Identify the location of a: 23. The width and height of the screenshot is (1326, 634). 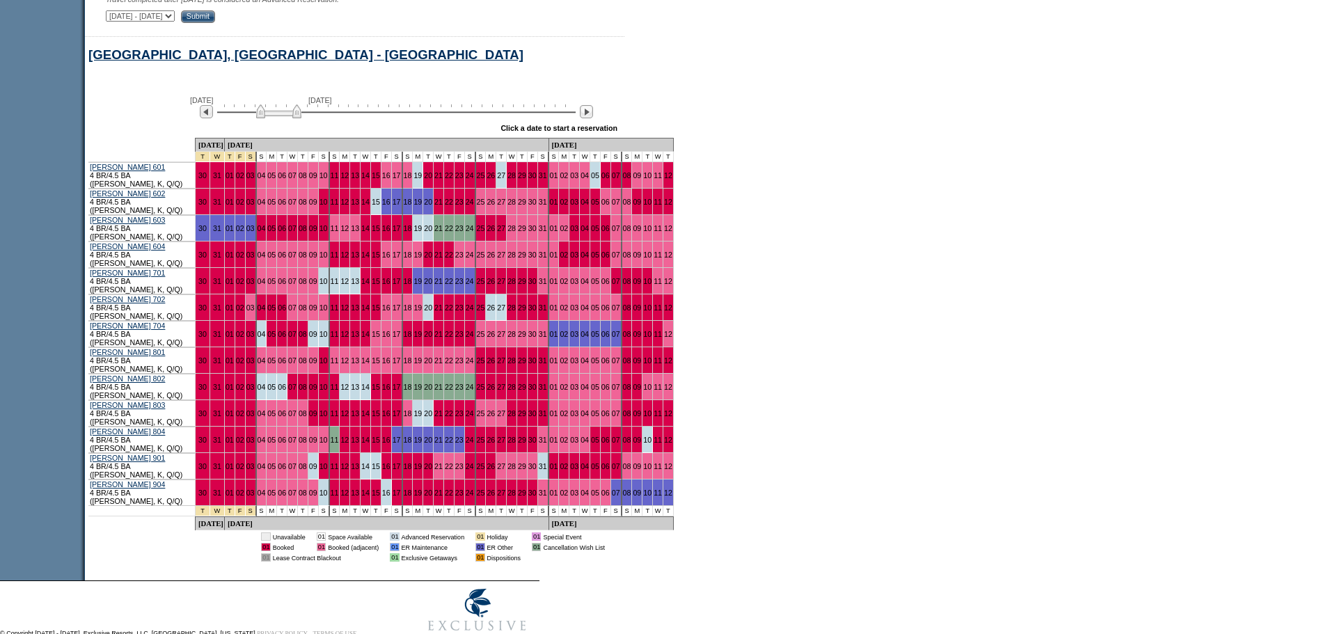
(459, 308).